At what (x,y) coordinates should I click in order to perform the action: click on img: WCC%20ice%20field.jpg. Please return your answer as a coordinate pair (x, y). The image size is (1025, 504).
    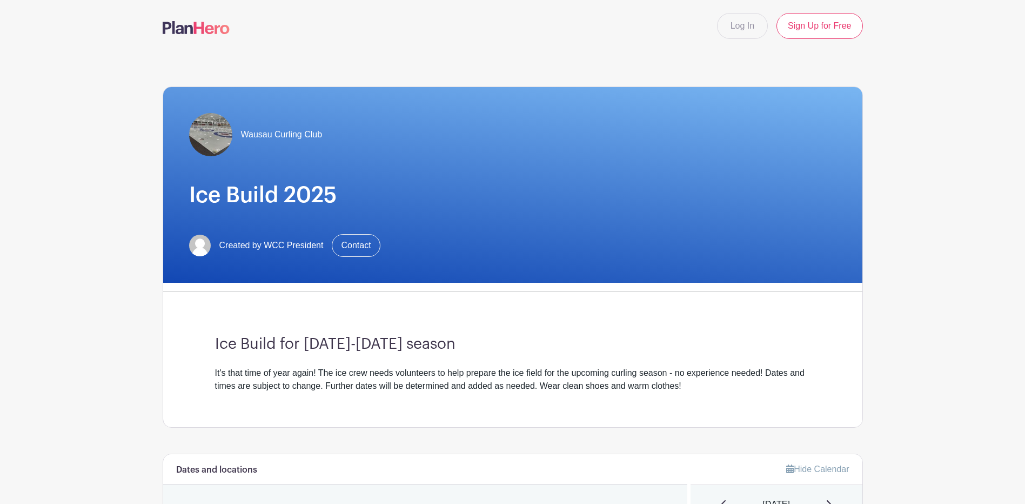
    Looking at the image, I should click on (211, 135).